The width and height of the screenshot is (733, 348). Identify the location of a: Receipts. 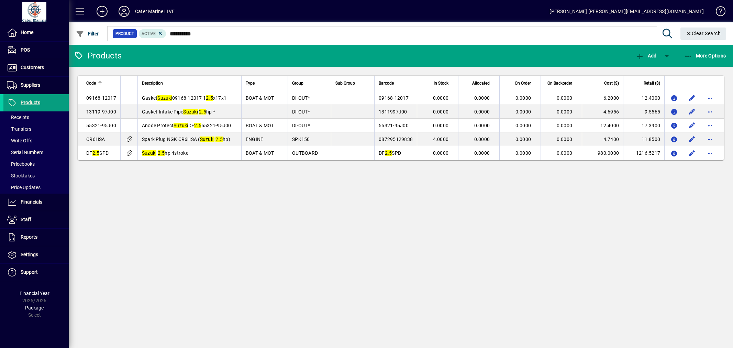
(36, 117).